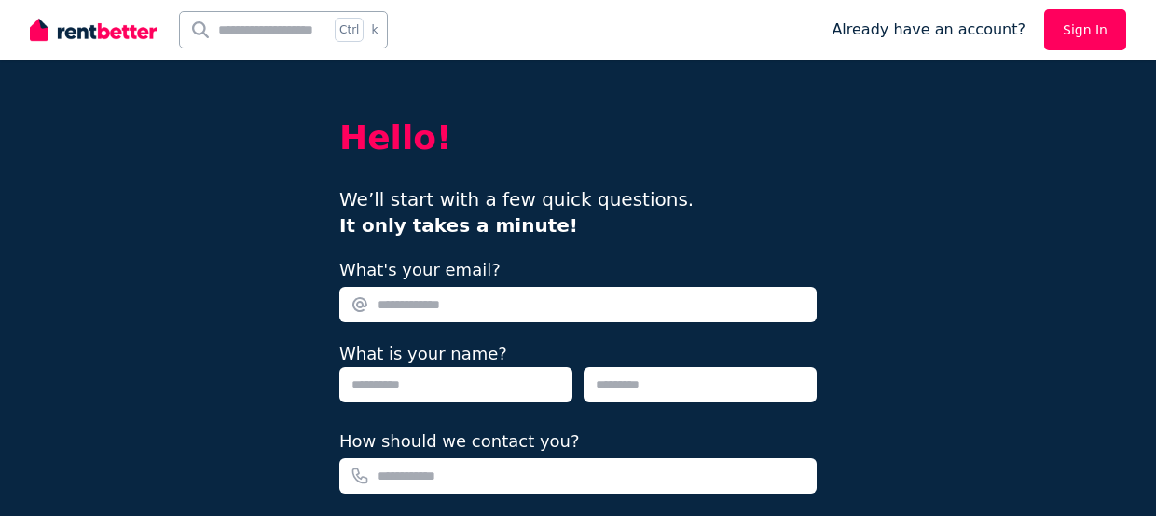 This screenshot has width=1156, height=516. Describe the element at coordinates (419, 270) in the screenshot. I see `label: What's your email?` at that location.